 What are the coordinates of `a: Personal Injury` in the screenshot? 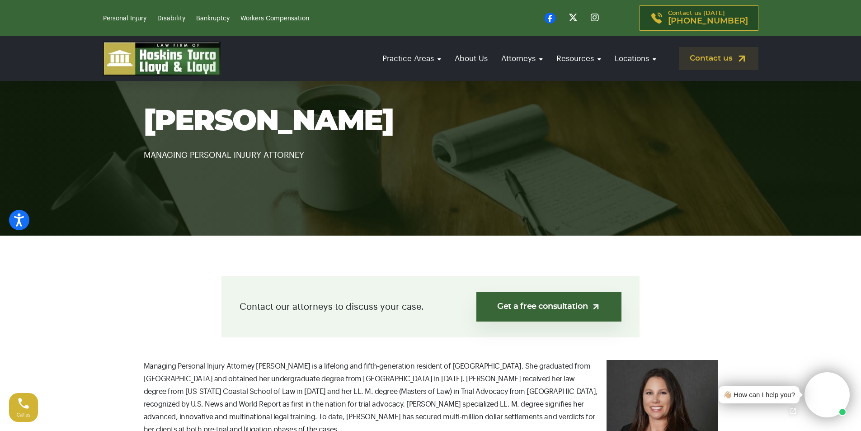 It's located at (125, 19).